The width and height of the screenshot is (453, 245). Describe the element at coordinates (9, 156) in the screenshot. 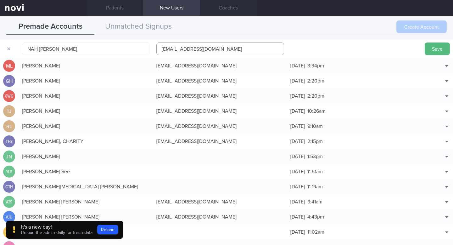

I see `div: JN` at that location.